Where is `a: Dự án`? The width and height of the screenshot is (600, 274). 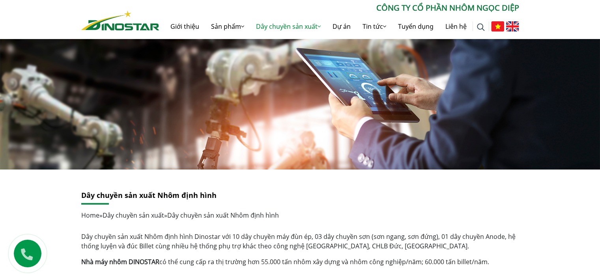
a: Dự án is located at coordinates (342, 26).